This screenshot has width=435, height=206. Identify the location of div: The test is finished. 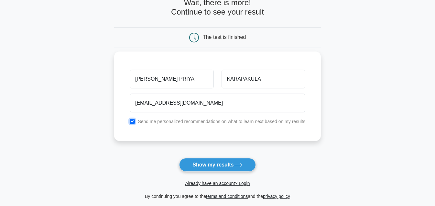
(224, 37).